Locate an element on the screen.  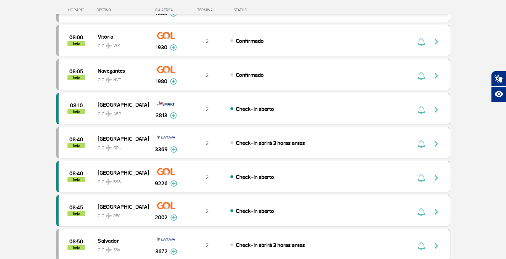
div: Plugin de acessibilidade da Hand Talk. is located at coordinates (498, 87).